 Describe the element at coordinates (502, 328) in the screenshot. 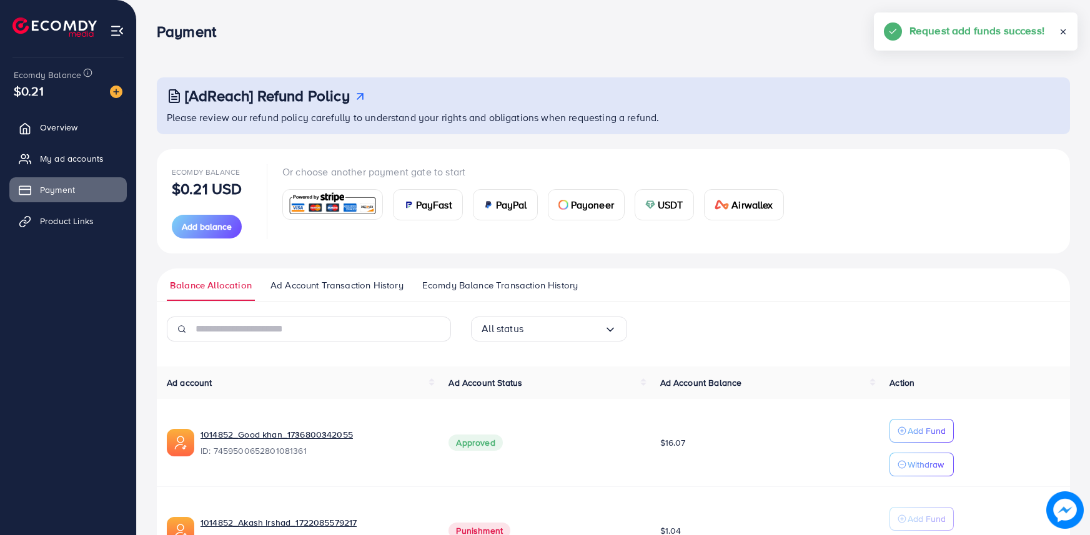

I see `span: All status` at that location.